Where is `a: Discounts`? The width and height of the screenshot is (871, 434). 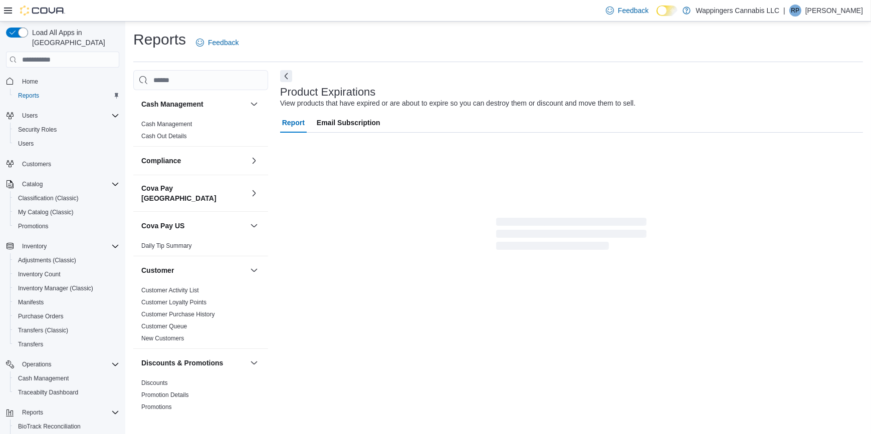
a: Discounts is located at coordinates (154, 383).